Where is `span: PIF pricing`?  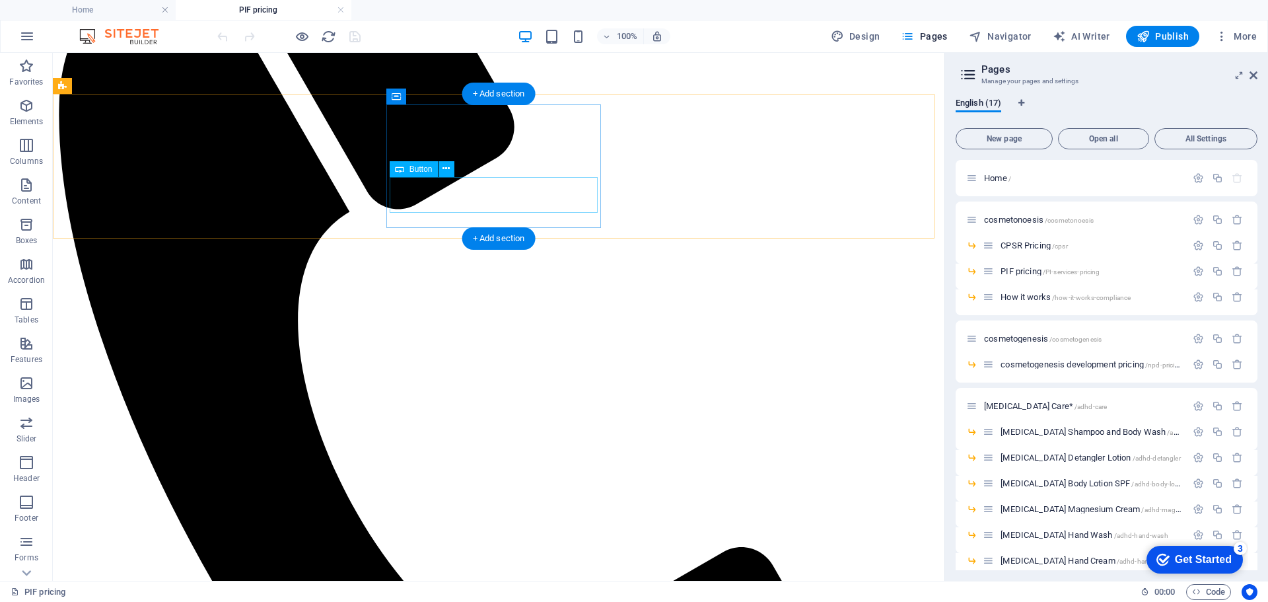 span: PIF pricing is located at coordinates (1050, 271).